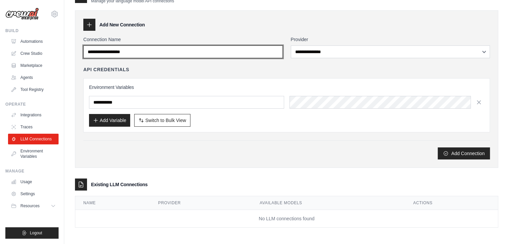 The height and width of the screenshot is (244, 509). I want to click on div: Manage, so click(32, 171).